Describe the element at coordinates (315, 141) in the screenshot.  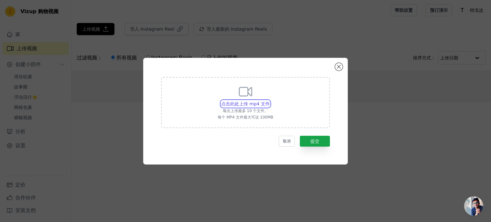
I see `font: 提交` at that location.